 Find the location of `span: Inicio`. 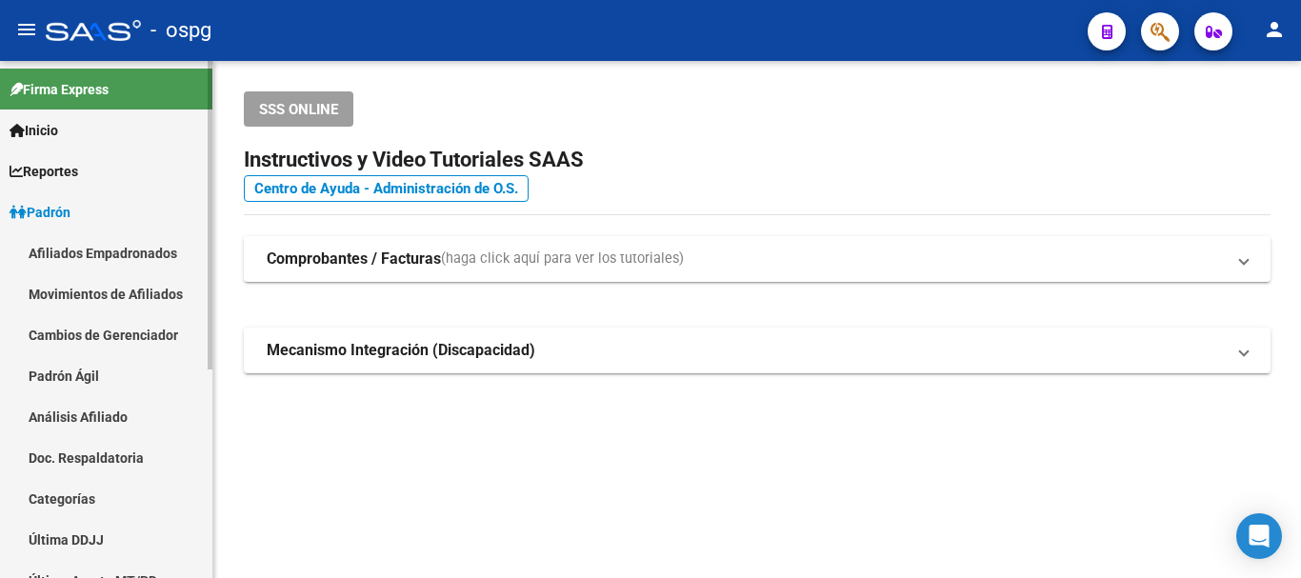

span: Inicio is located at coordinates (33, 130).